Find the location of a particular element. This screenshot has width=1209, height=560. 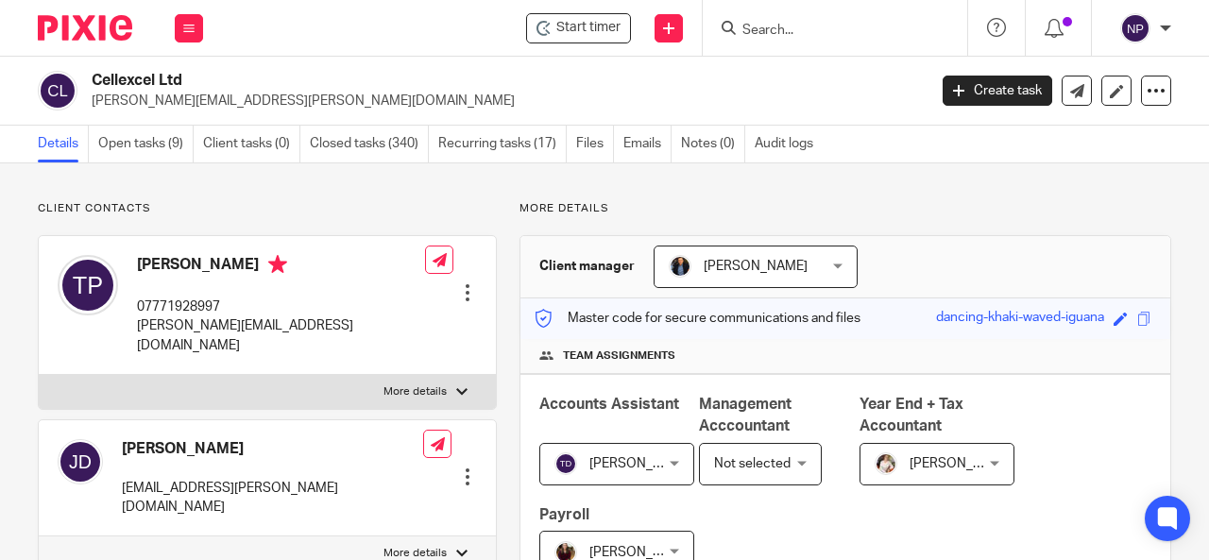

a: Details is located at coordinates (63, 144).